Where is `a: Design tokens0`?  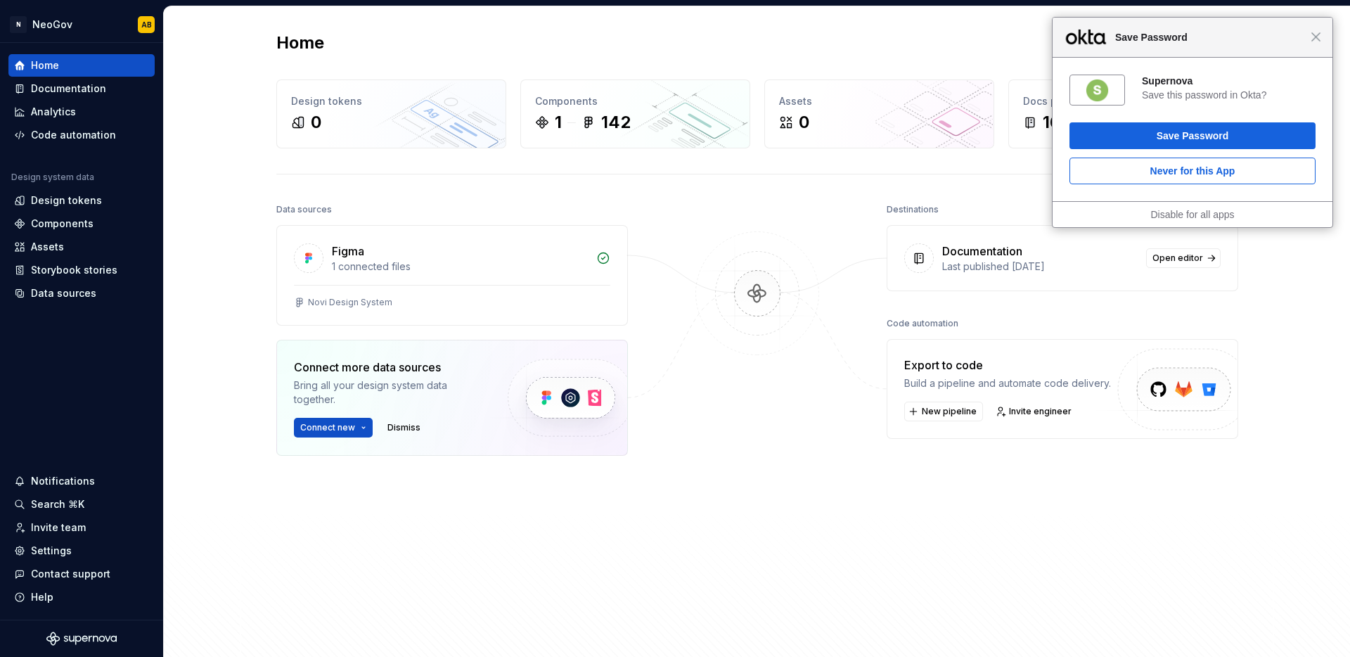
a: Design tokens0 is located at coordinates (391, 114).